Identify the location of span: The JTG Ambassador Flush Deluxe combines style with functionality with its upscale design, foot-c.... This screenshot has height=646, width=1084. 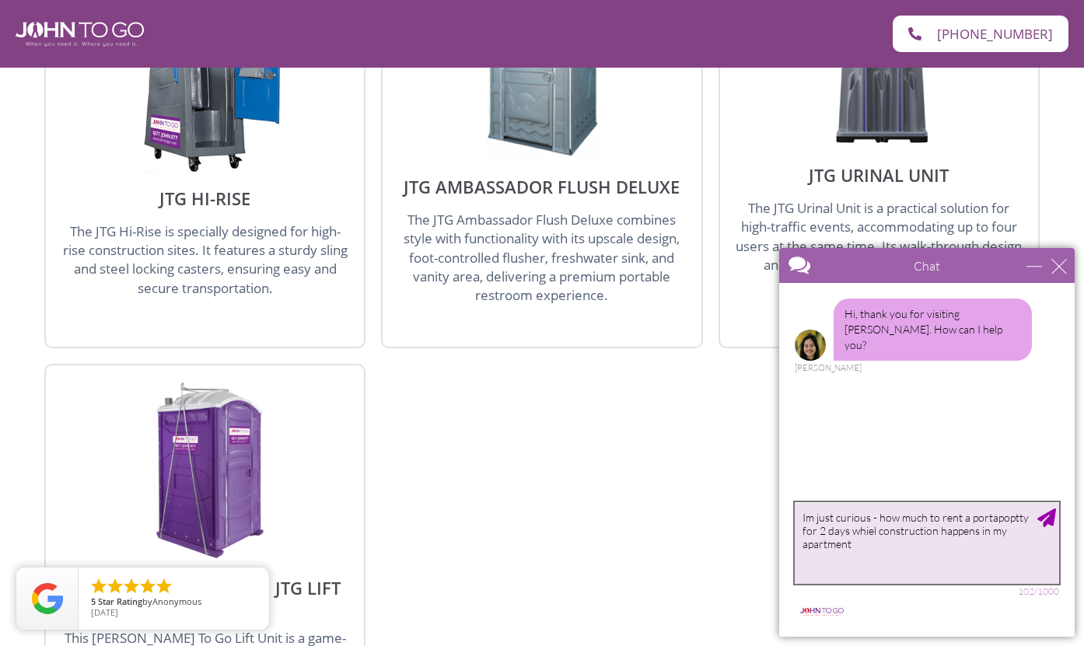
(541, 257).